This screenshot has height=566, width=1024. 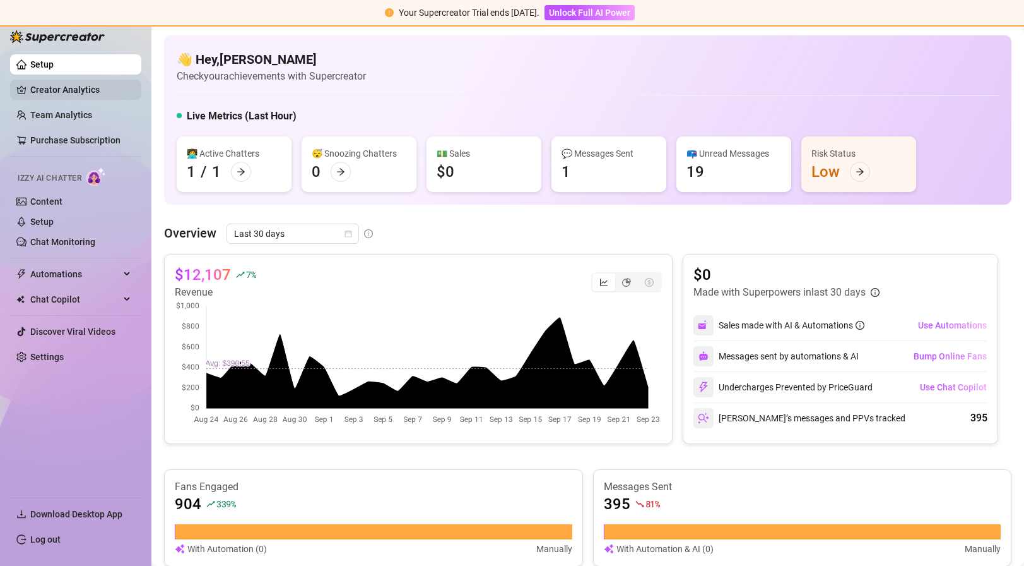 I want to click on span: fall, so click(x=640, y=504).